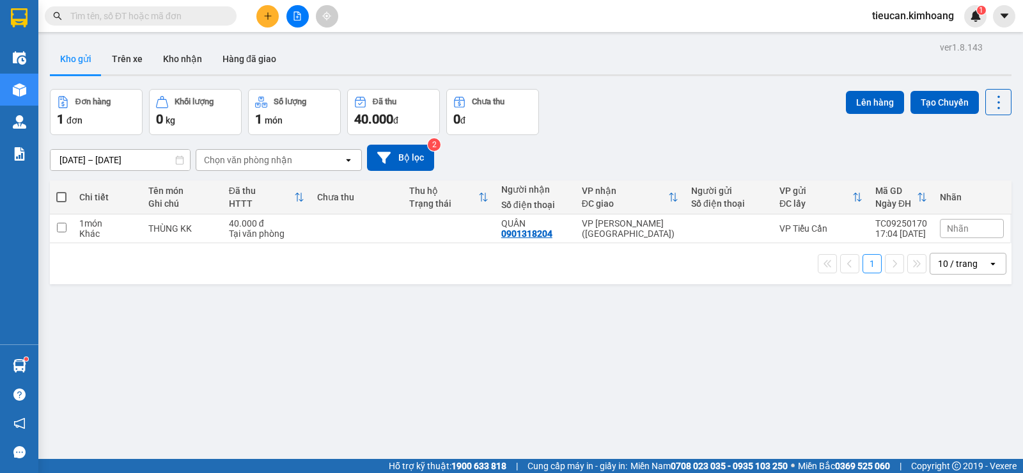  I want to click on span: search, so click(58, 16).